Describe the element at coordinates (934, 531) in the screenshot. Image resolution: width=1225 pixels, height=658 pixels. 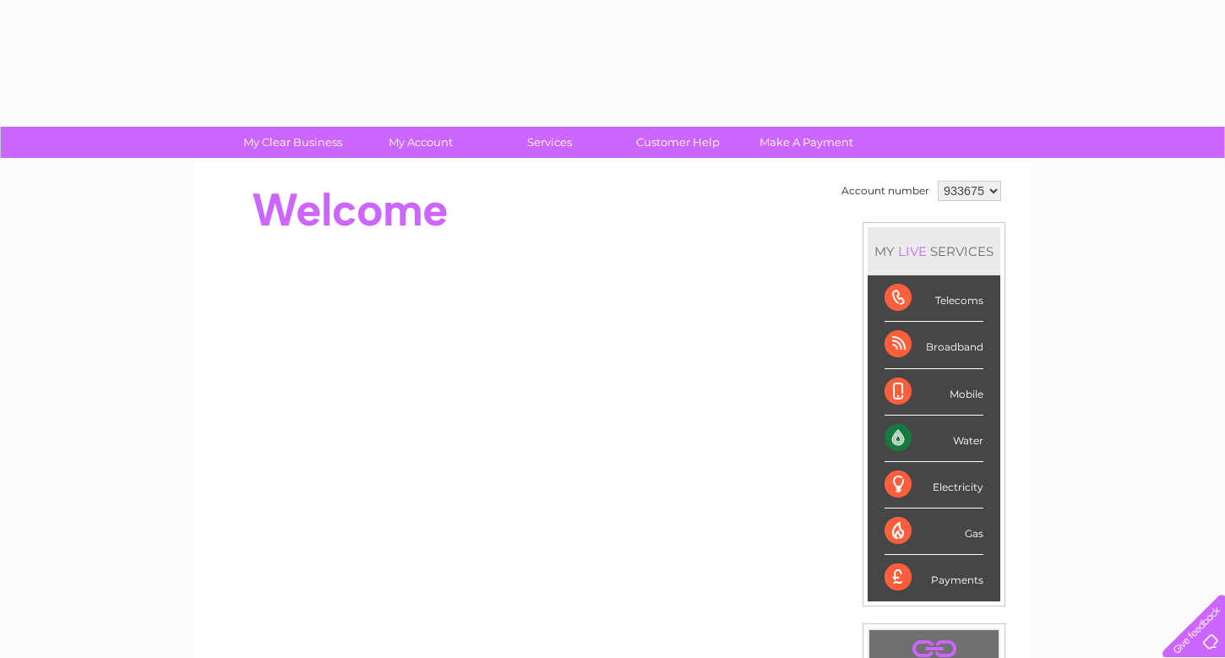
I see `div: Gas` at that location.